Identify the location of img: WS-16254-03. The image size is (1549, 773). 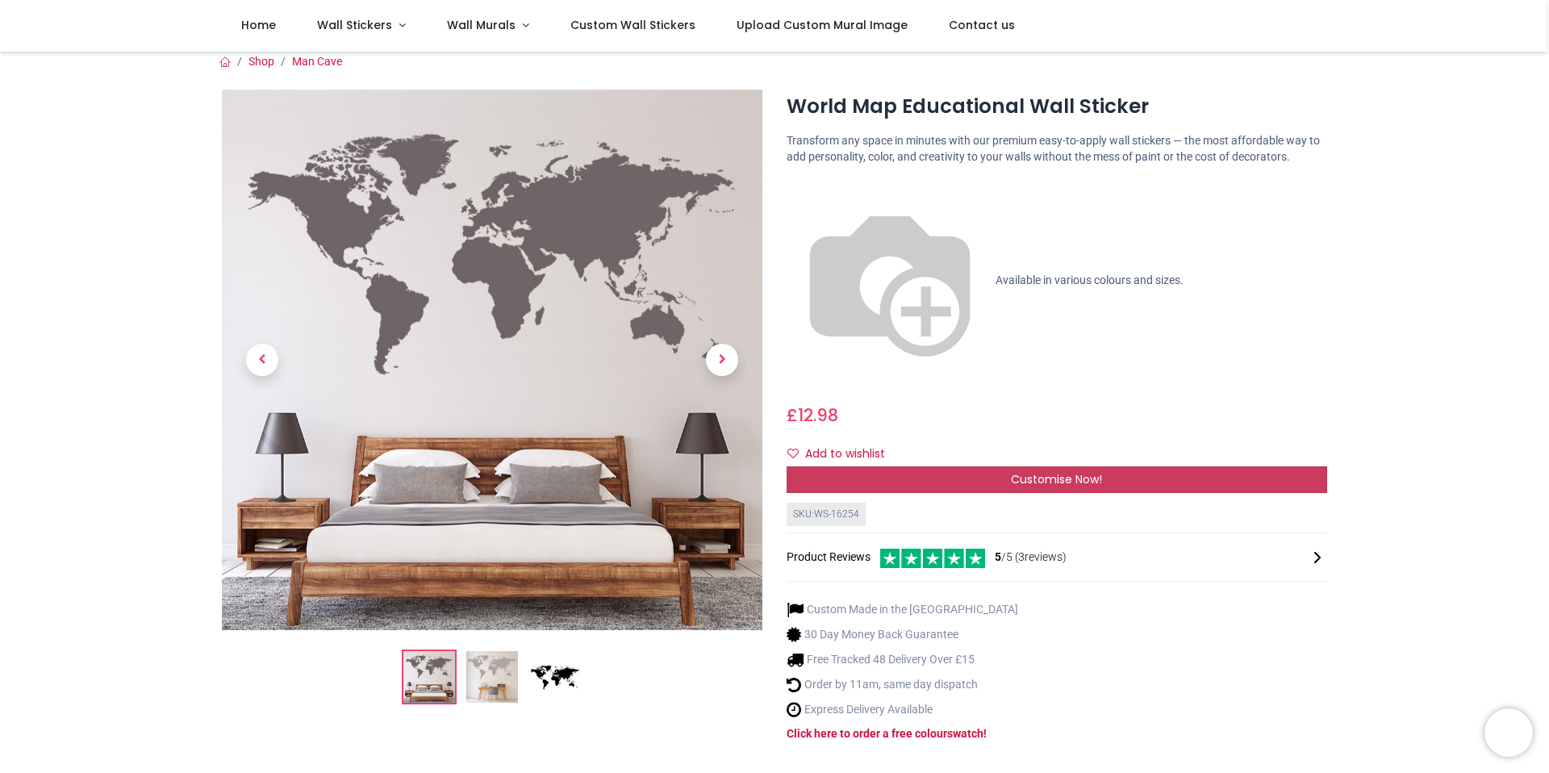
(555, 677).